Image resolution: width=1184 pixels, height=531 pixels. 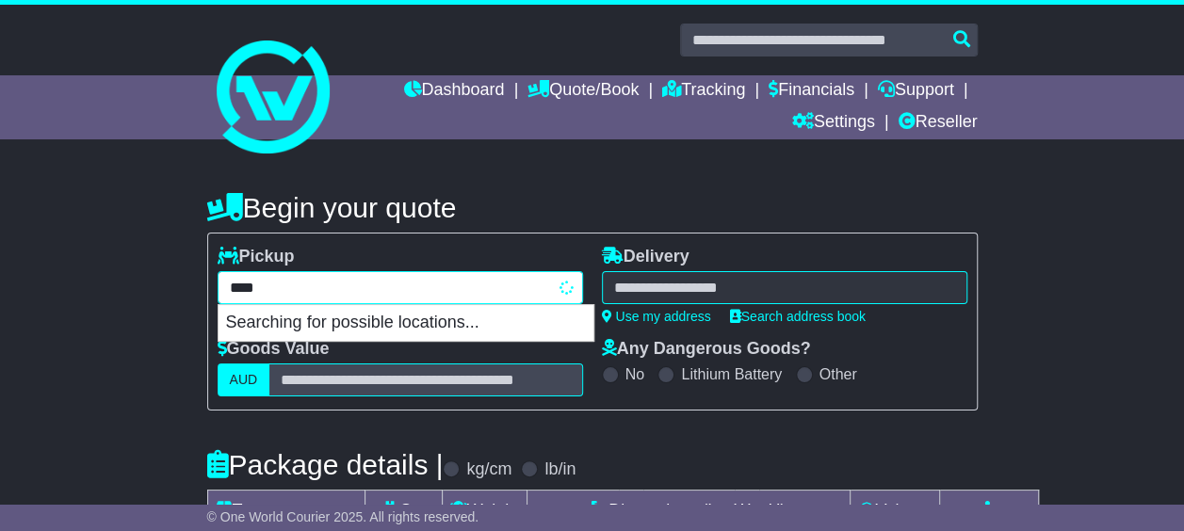 What do you see at coordinates (635, 374) in the screenshot?
I see `label: No` at bounding box center [635, 374].